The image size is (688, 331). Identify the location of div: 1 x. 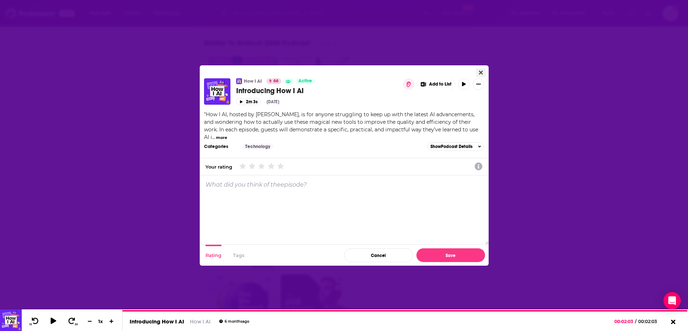
(101, 322).